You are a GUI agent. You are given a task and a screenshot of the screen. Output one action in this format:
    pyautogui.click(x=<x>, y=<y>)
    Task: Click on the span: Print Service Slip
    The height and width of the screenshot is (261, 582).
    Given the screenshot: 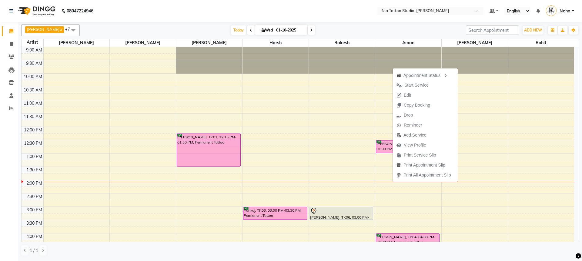 What is the action you would take?
    pyautogui.click(x=420, y=155)
    